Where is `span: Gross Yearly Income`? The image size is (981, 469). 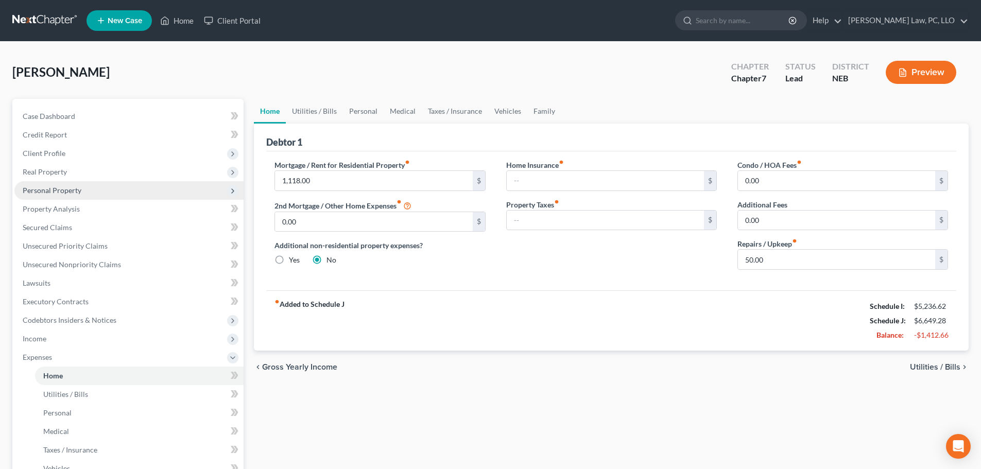 span: Gross Yearly Income is located at coordinates (300, 367).